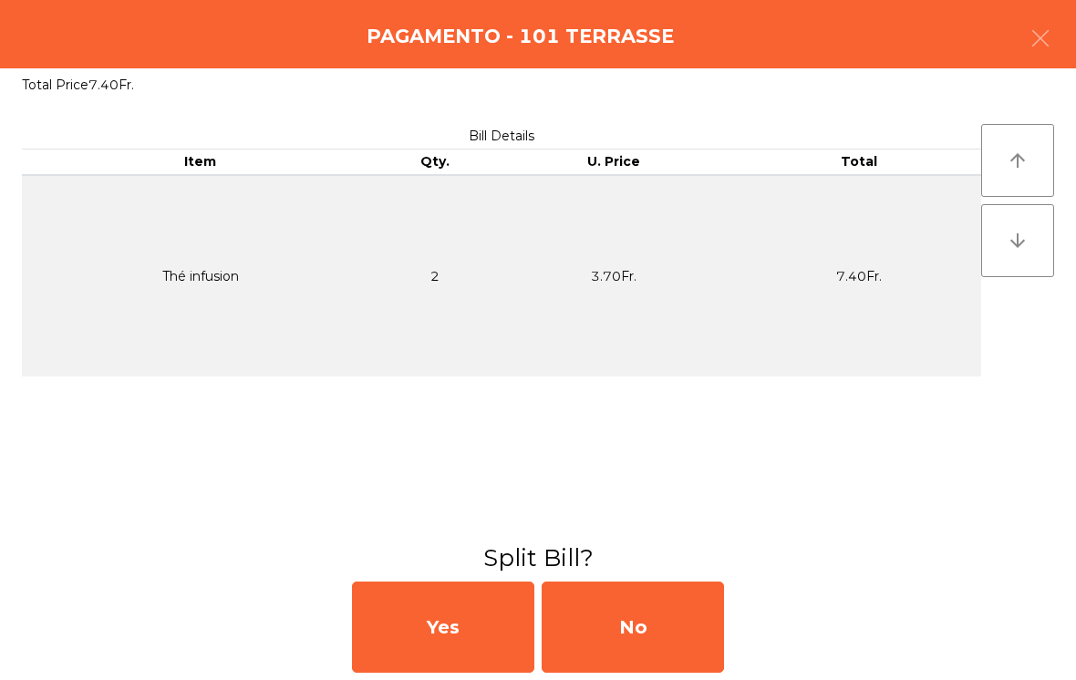 The width and height of the screenshot is (1076, 680). What do you see at coordinates (538, 558) in the screenshot?
I see `h3: Split Bill?` at bounding box center [538, 558].